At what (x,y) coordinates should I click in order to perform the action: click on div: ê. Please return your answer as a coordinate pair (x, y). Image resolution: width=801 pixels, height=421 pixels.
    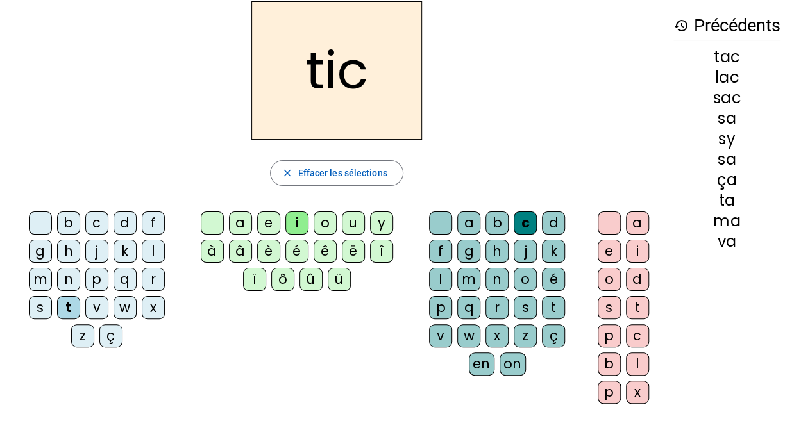
    Looking at the image, I should click on (325, 251).